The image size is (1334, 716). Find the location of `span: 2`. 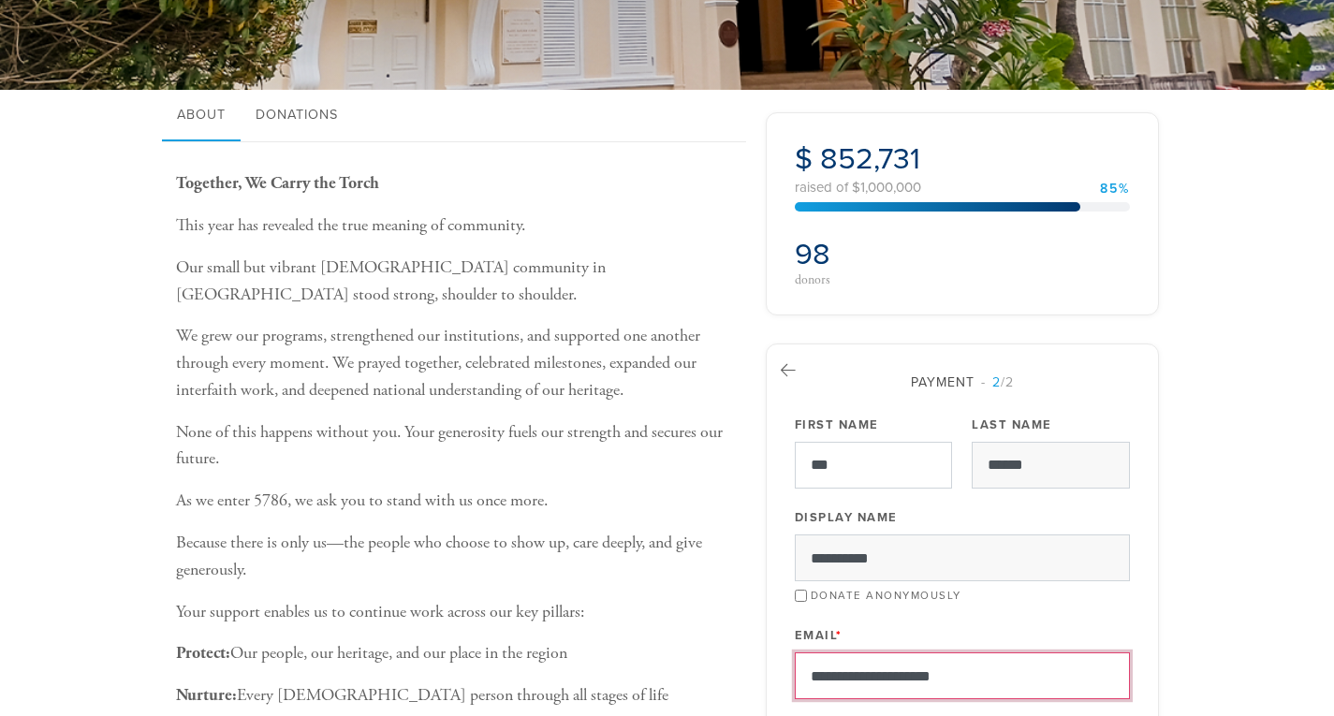

span: 2 is located at coordinates (996, 382).